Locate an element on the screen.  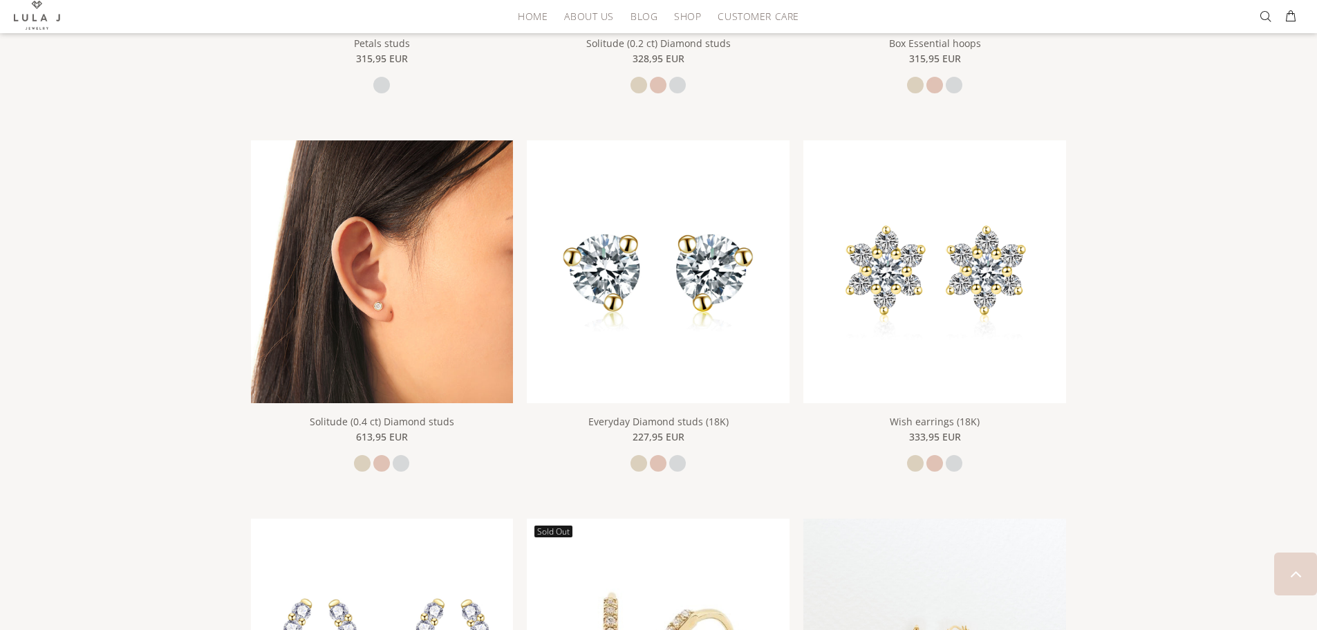
a: Petals studs is located at coordinates (382, 43).